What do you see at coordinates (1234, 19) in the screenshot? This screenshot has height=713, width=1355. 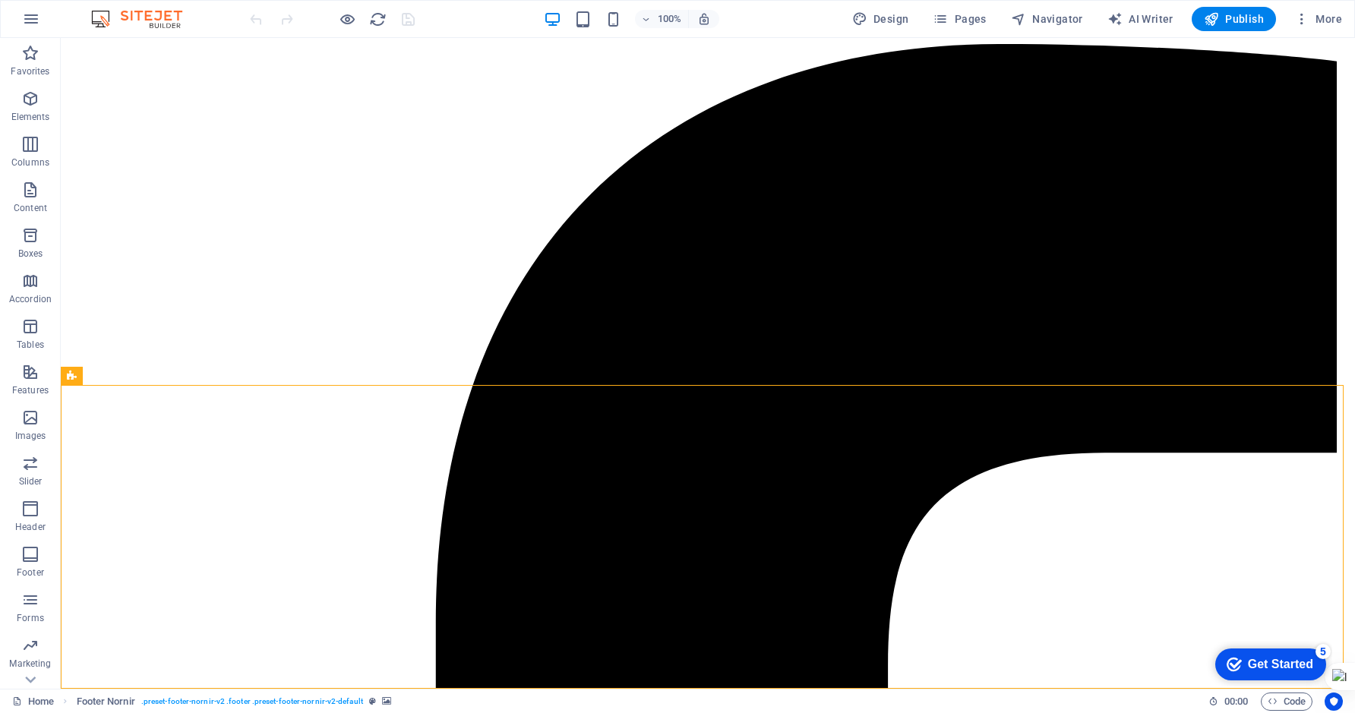 I see `span: Publish` at bounding box center [1234, 19].